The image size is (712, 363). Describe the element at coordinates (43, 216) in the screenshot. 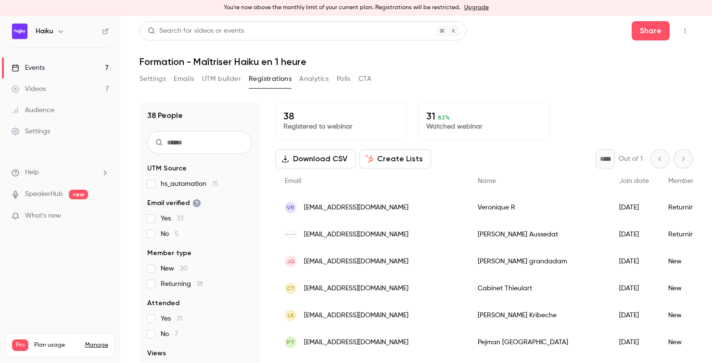

I see `span: What's new` at that location.